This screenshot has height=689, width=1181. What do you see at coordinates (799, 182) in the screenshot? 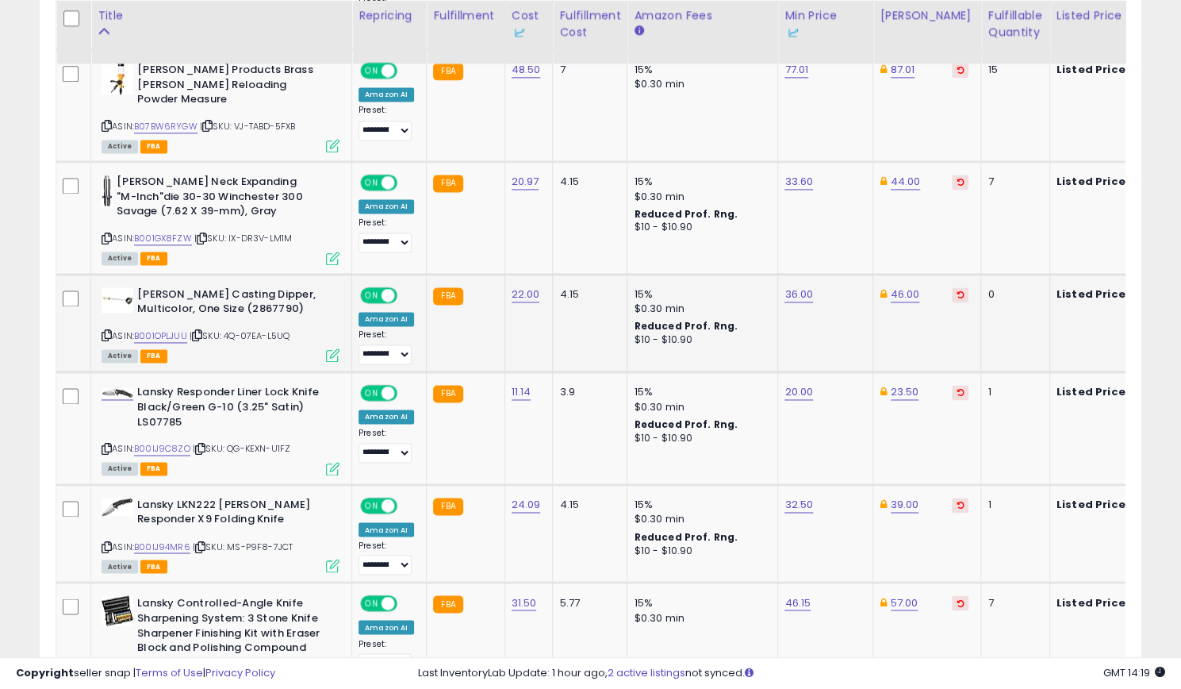
I see `a: 33.60` at bounding box center [799, 182].